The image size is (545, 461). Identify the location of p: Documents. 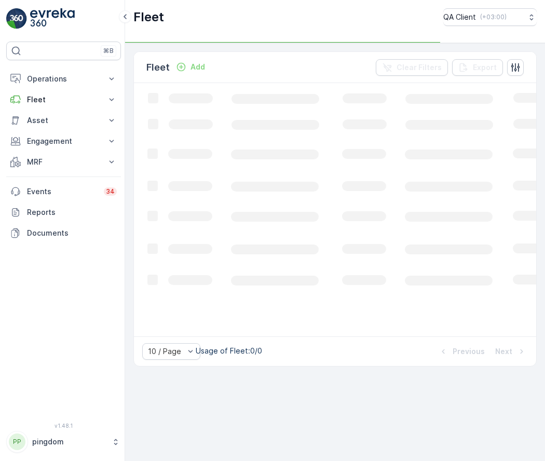
(72, 233).